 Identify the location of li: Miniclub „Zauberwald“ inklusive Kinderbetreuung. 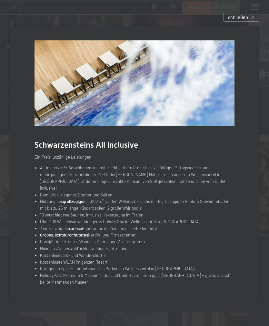
(137, 248).